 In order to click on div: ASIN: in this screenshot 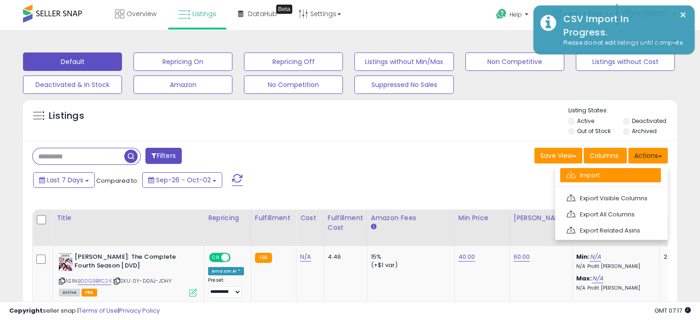, I will do `click(128, 274)`.